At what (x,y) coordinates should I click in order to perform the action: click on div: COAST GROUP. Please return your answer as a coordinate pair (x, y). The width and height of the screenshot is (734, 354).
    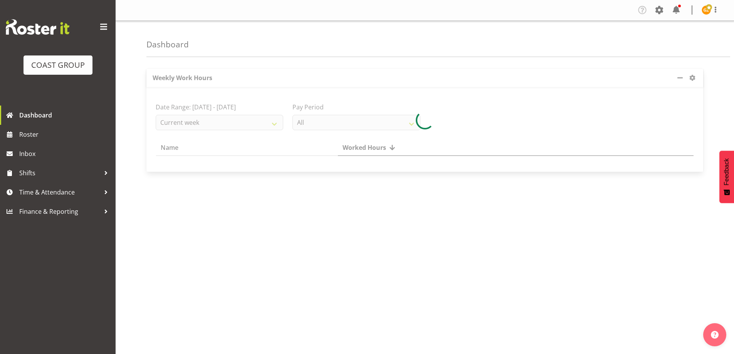
    Looking at the image, I should click on (58, 65).